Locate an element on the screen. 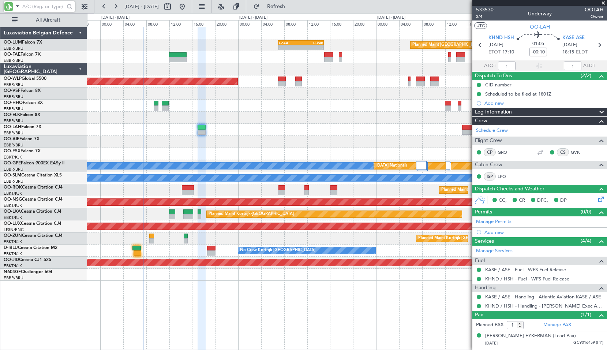 Image resolution: width=607 pixels, height=350 pixels. span: All Aircraft is located at coordinates (48, 20).